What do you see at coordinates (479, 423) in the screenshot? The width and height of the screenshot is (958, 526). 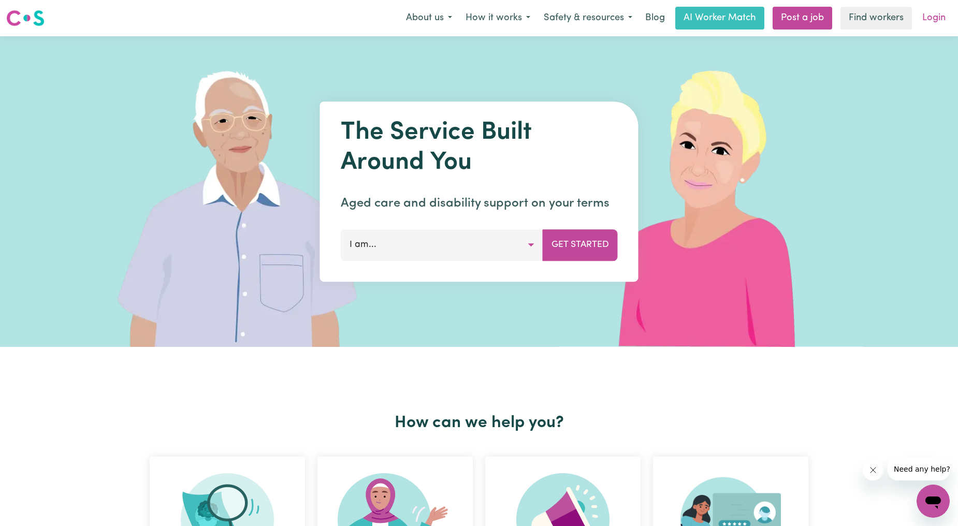 I see `h2: How can we help you?` at bounding box center [479, 423].